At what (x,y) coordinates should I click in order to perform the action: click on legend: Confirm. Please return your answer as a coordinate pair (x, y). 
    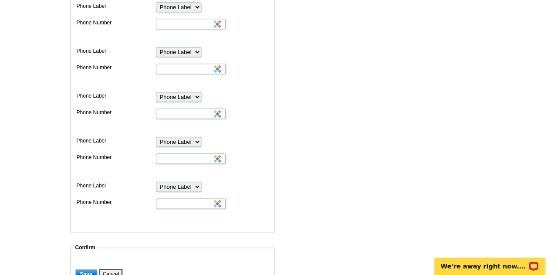
    Looking at the image, I should click on (85, 247).